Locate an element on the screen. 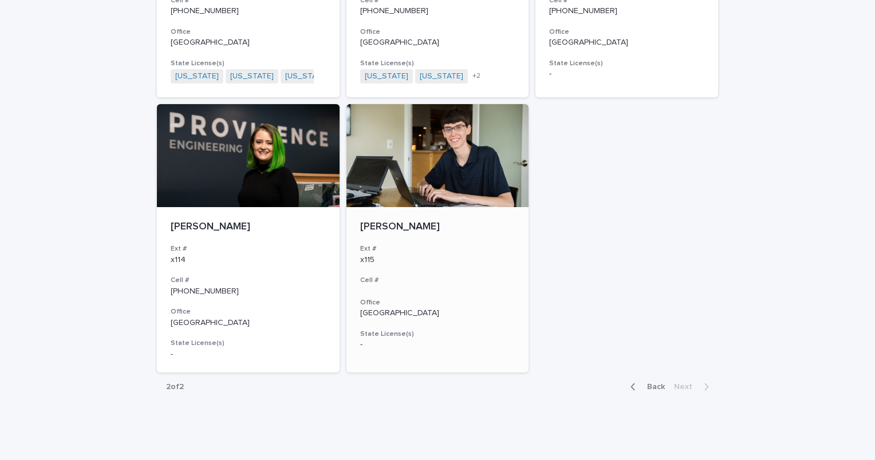 This screenshot has height=460, width=875. button: Back is located at coordinates (645, 387).